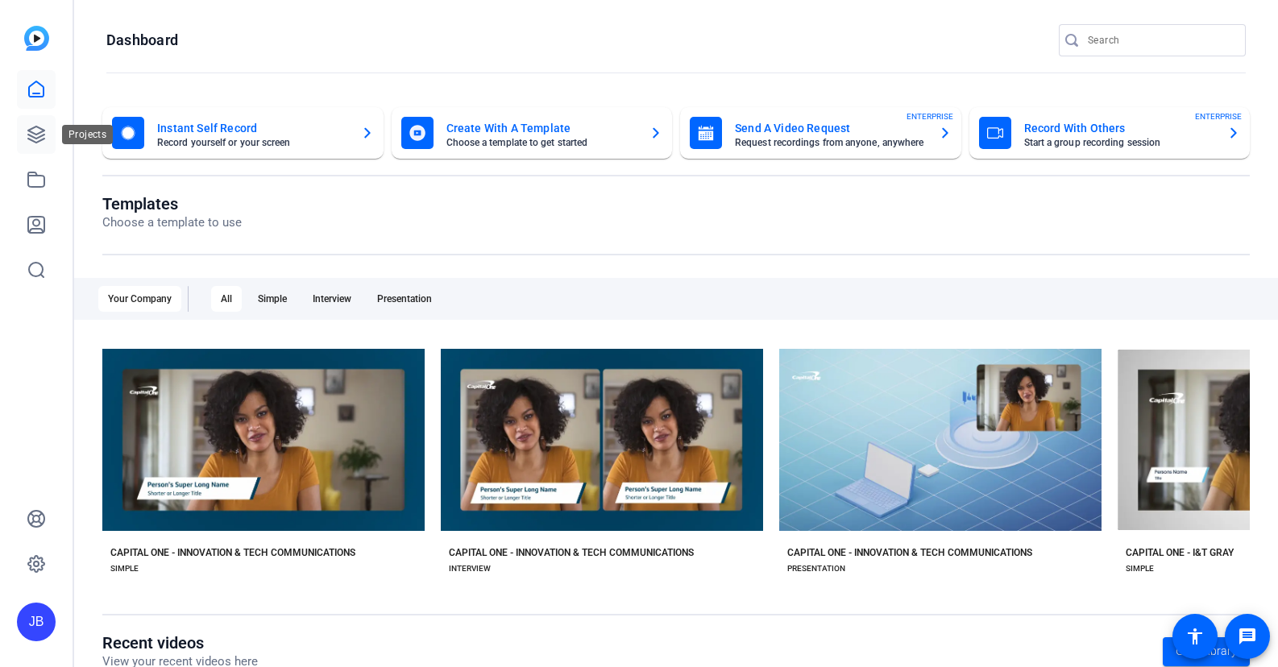 Image resolution: width=1278 pixels, height=667 pixels. What do you see at coordinates (36, 622) in the screenshot?
I see `div: JB` at bounding box center [36, 622].